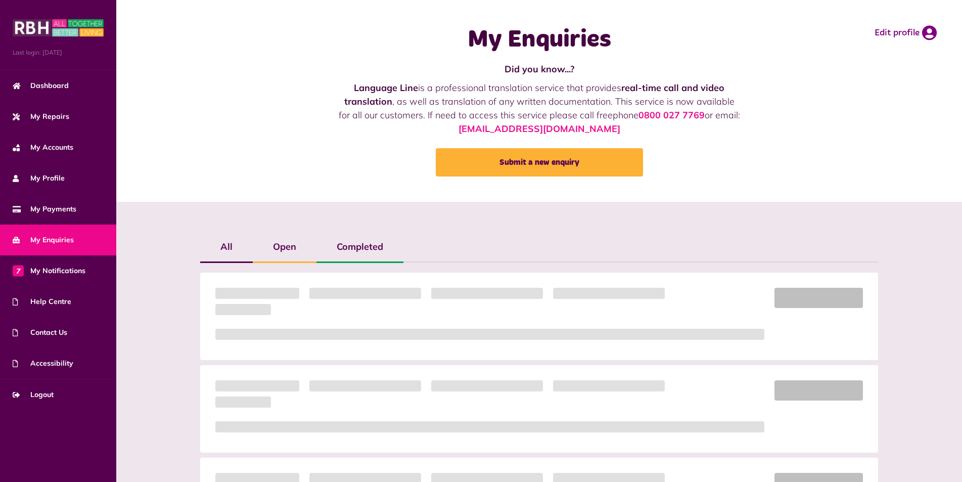  I want to click on strong: real-time call and video translation, so click(535, 95).